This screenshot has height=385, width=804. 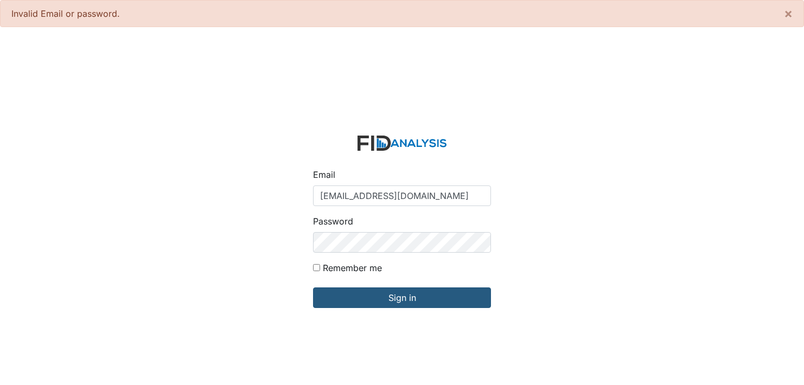 What do you see at coordinates (352, 268) in the screenshot?
I see `label: Remember me` at bounding box center [352, 268].